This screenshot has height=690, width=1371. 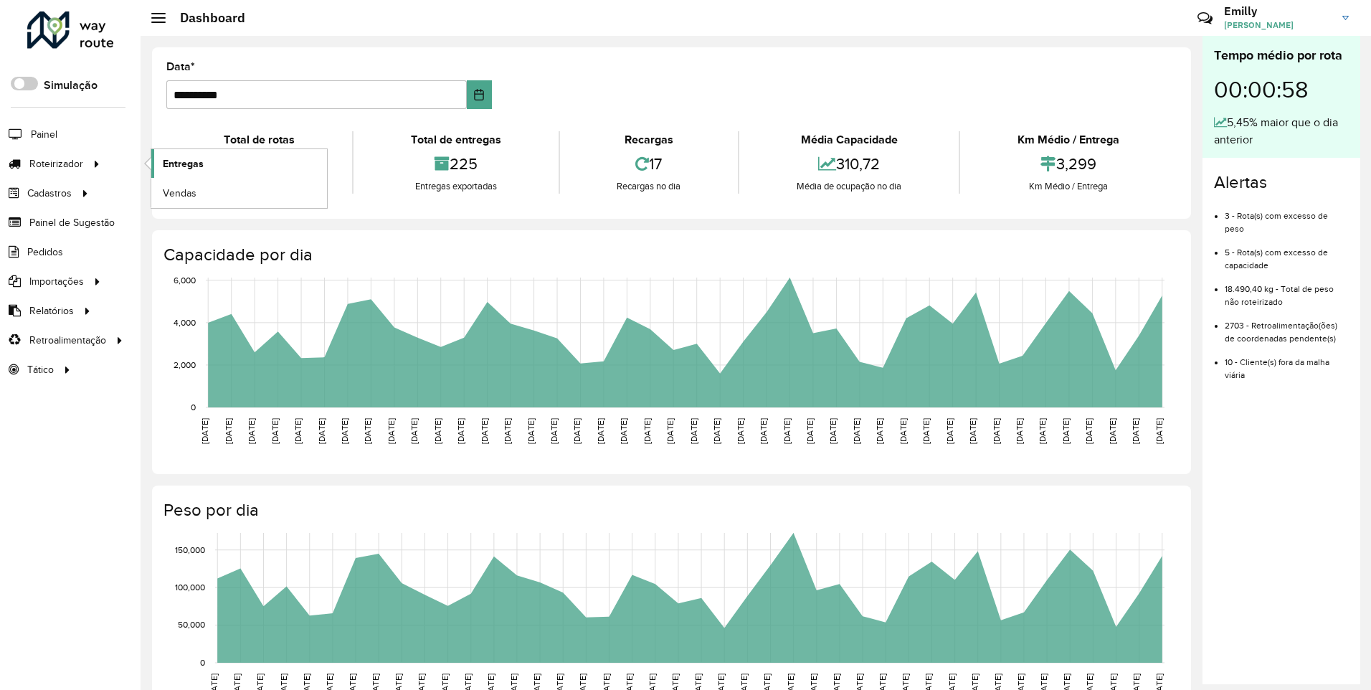 I want to click on div: Entregas exportadas, so click(x=456, y=186).